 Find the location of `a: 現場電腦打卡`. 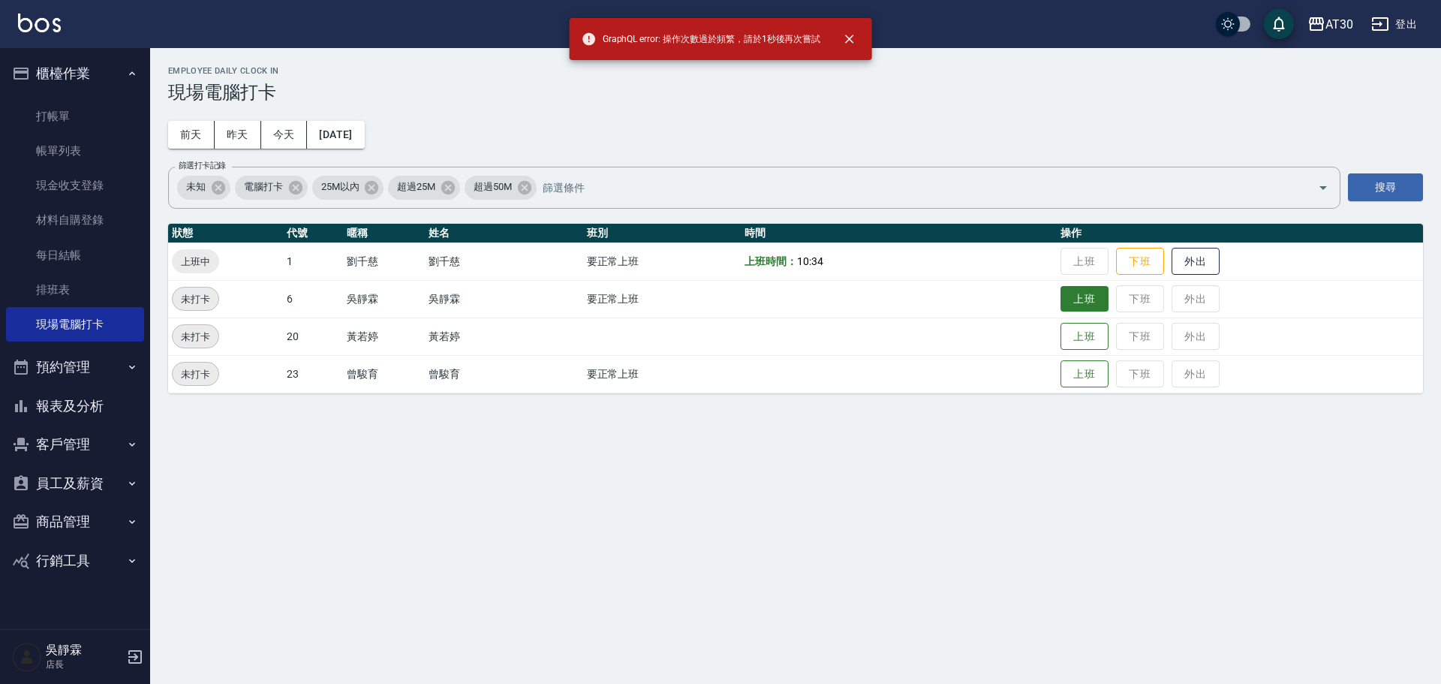

a: 現場電腦打卡 is located at coordinates (75, 324).